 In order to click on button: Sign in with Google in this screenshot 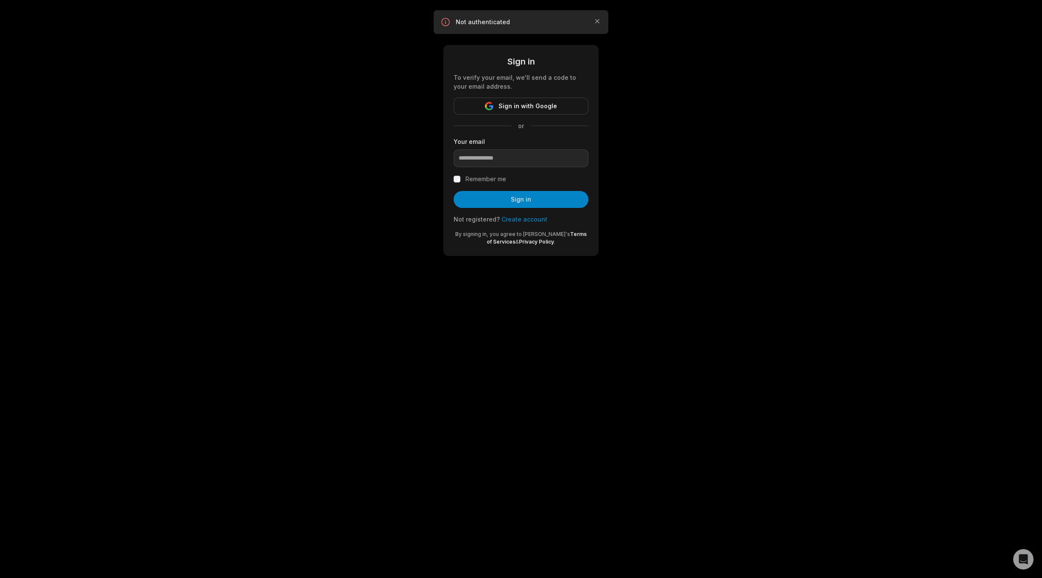, I will do `click(521, 106)`.